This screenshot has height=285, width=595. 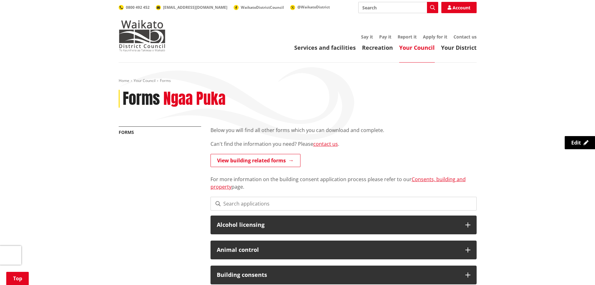 I want to click on span: Edit, so click(x=576, y=142).